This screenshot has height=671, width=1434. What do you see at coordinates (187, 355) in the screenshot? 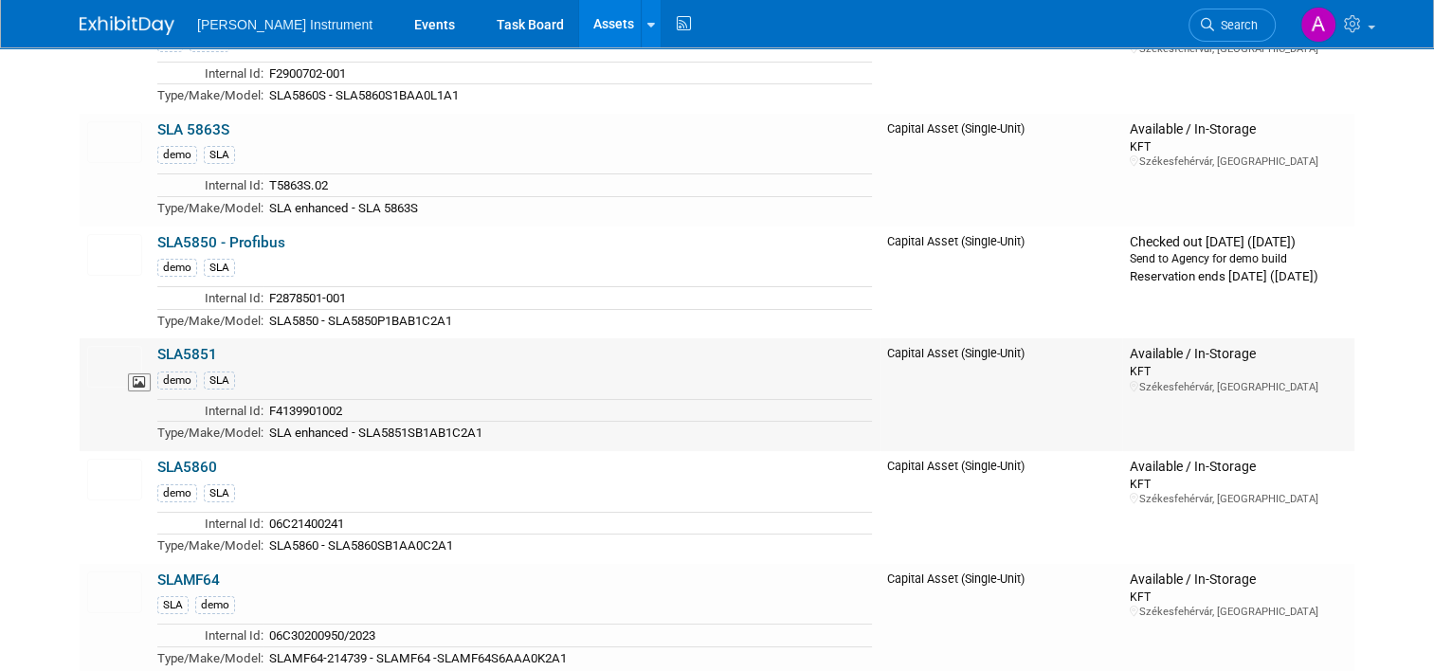
I see `a: SLA5851` at bounding box center [187, 355].